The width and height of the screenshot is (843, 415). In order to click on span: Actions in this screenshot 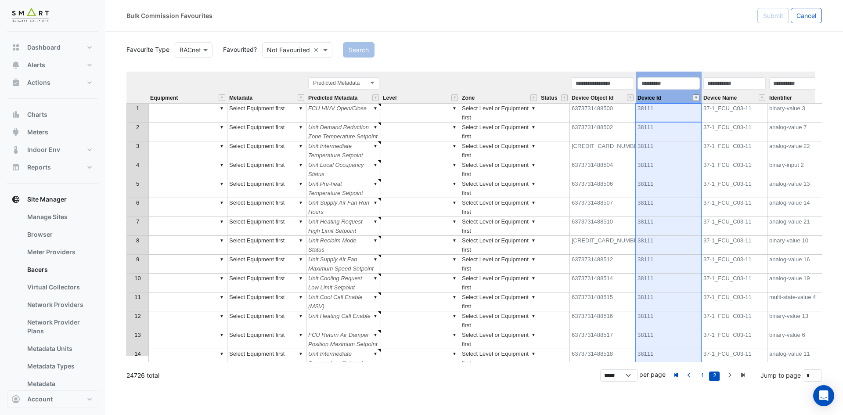, I will do `click(39, 83)`.